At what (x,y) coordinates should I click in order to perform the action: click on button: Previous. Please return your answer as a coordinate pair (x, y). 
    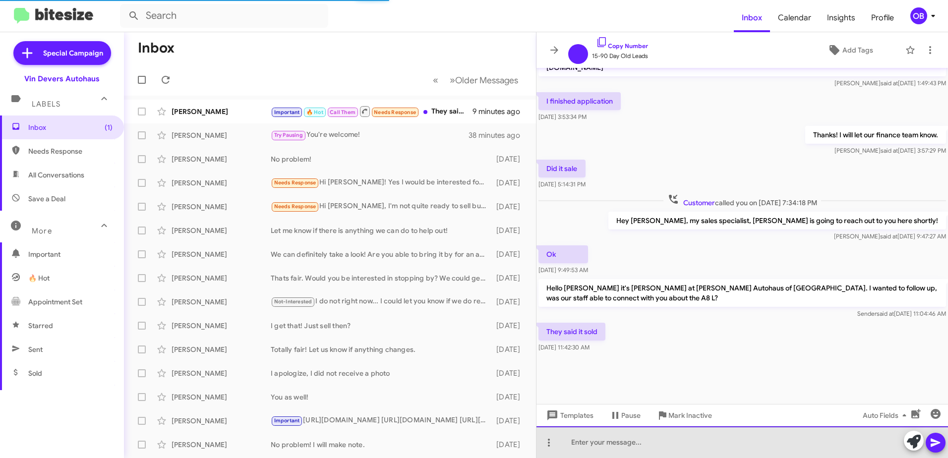
    Looking at the image, I should click on (435, 80).